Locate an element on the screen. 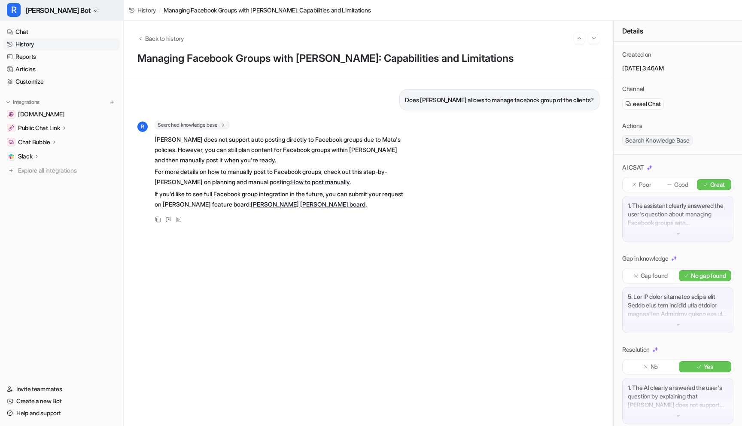 The width and height of the screenshot is (742, 426). p: Slack is located at coordinates (25, 156).